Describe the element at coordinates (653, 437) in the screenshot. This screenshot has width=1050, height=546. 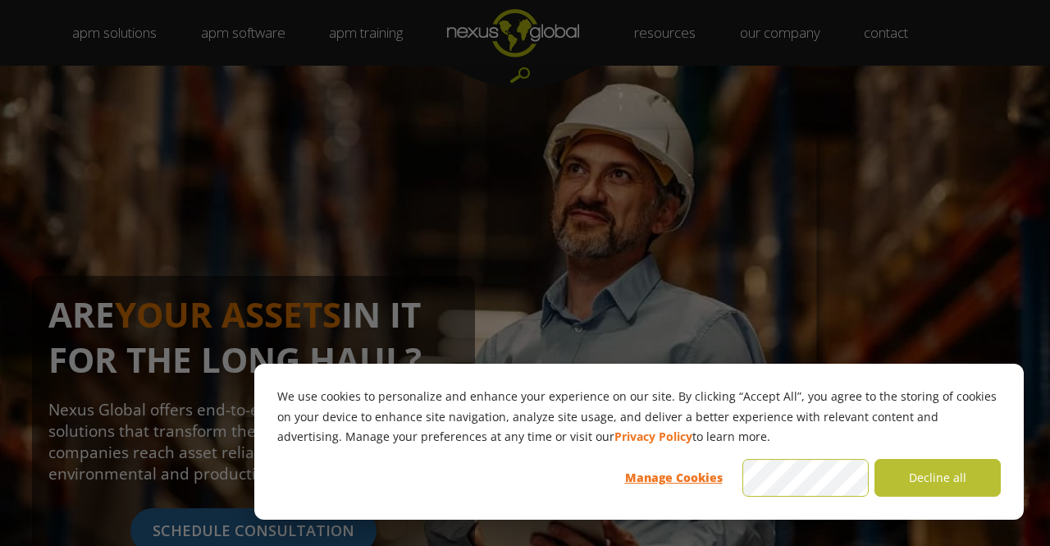
I see `a: Privacy Policy` at that location.